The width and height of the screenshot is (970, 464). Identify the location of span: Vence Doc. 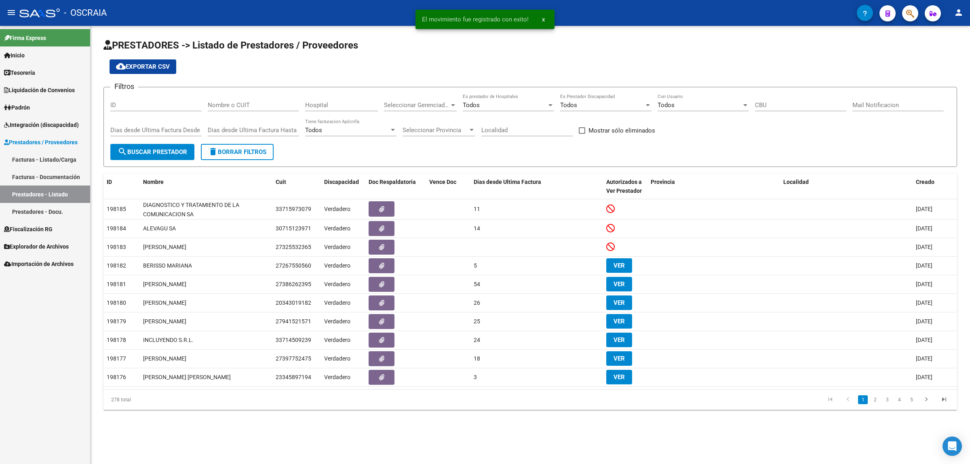
(443, 182).